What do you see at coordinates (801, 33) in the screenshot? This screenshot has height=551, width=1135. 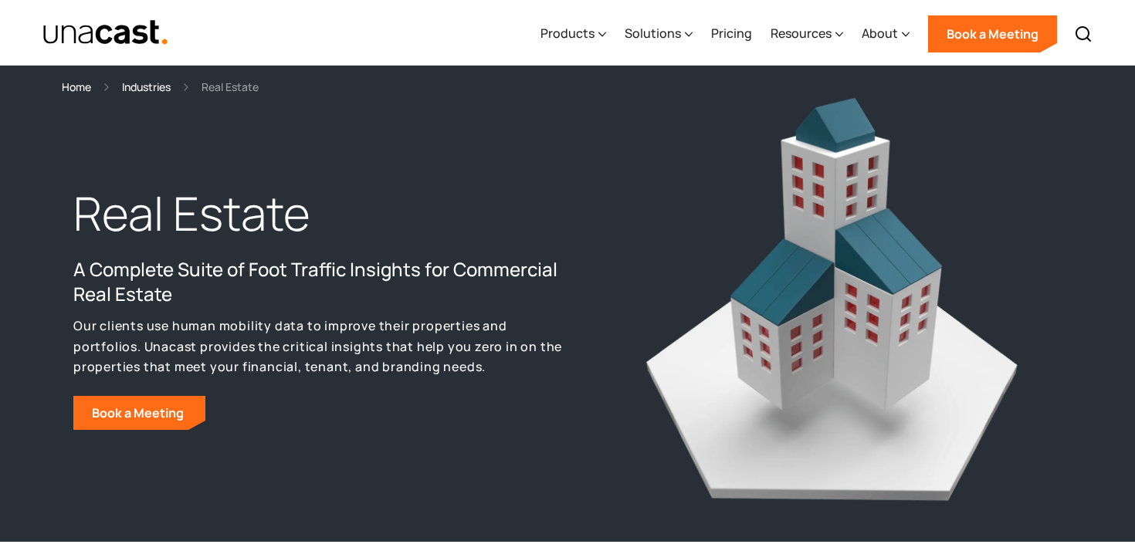 I see `div: Resources` at bounding box center [801, 33].